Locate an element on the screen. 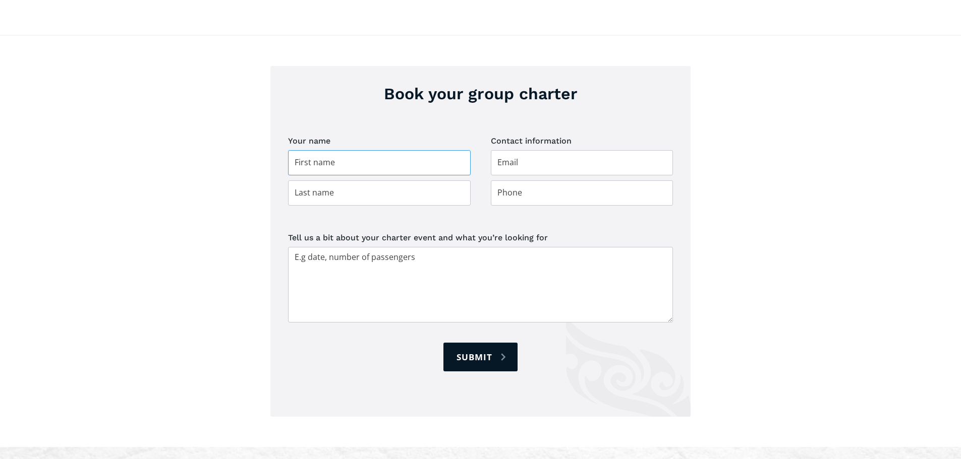 This screenshot has height=459, width=961. input: First name is located at coordinates (379, 163).